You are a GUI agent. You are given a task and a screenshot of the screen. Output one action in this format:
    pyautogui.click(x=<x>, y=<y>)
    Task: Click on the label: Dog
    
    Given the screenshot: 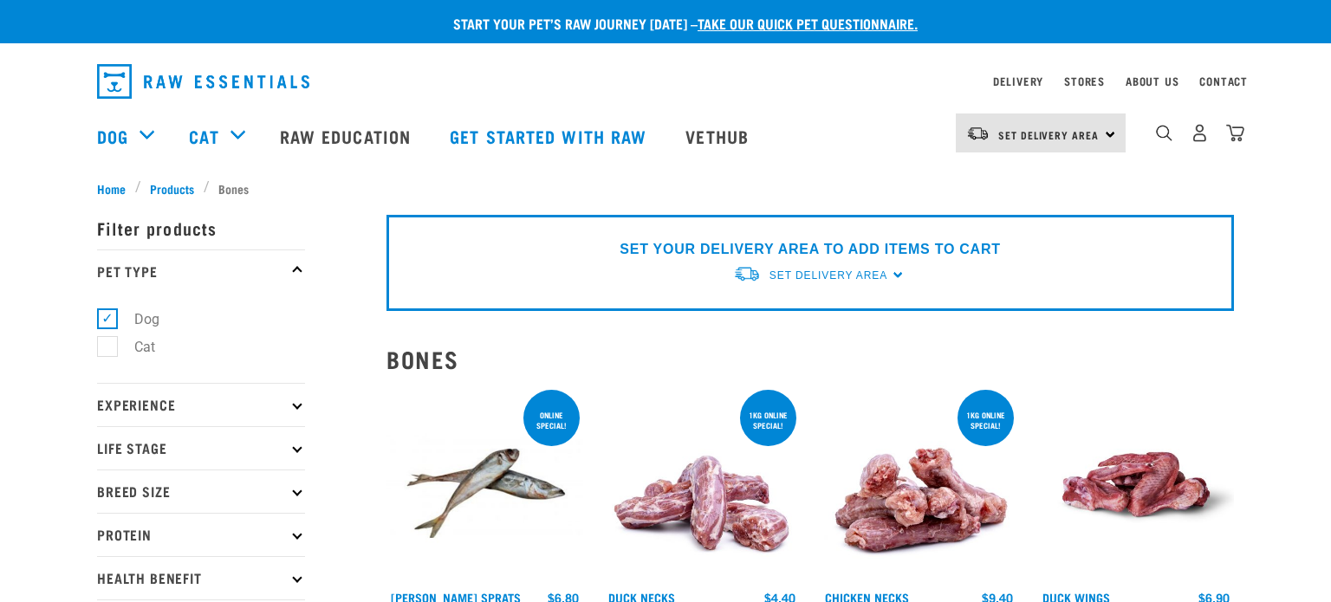 What is the action you would take?
    pyautogui.click(x=136, y=319)
    